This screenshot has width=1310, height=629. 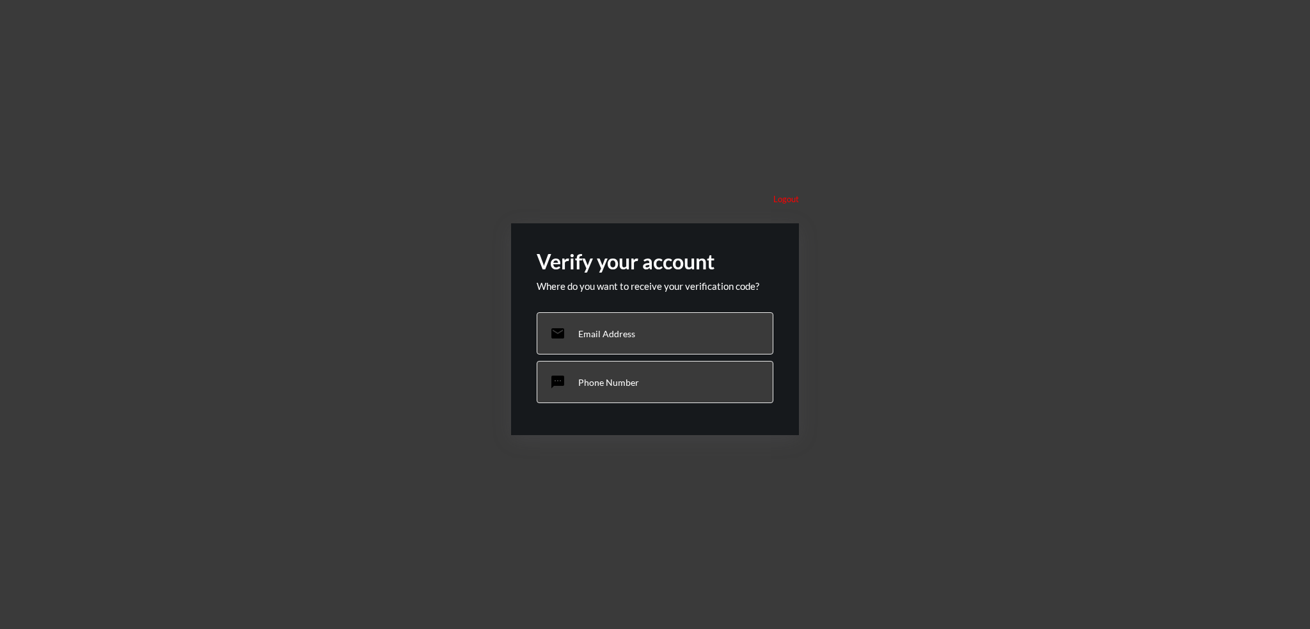 I want to click on p: Logout, so click(x=786, y=199).